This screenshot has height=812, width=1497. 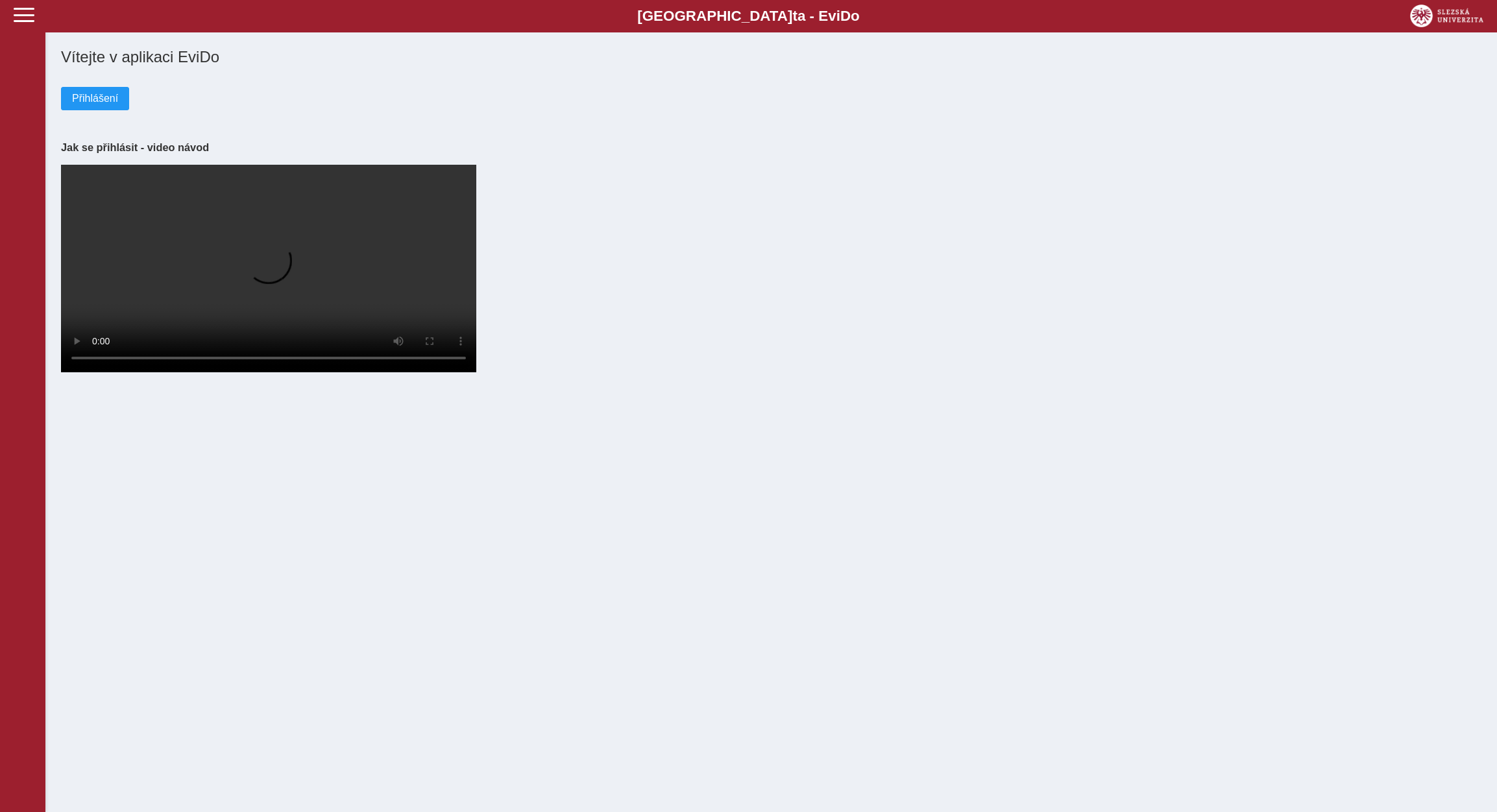 I want to click on button: Přihlášení, so click(x=94, y=98).